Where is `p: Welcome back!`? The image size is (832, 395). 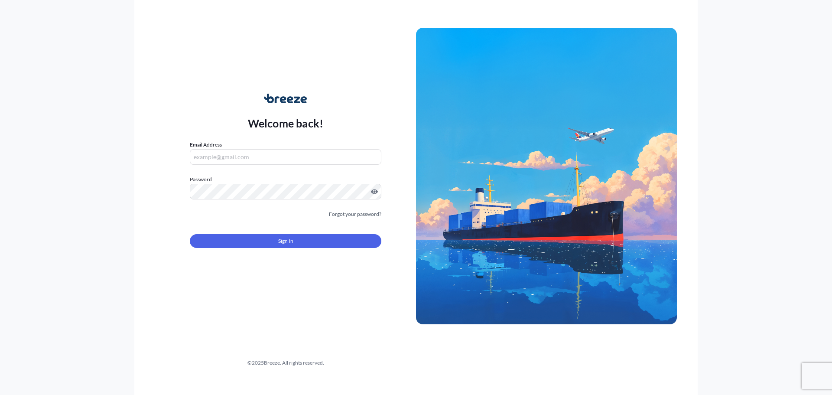 p: Welcome back! is located at coordinates (286, 123).